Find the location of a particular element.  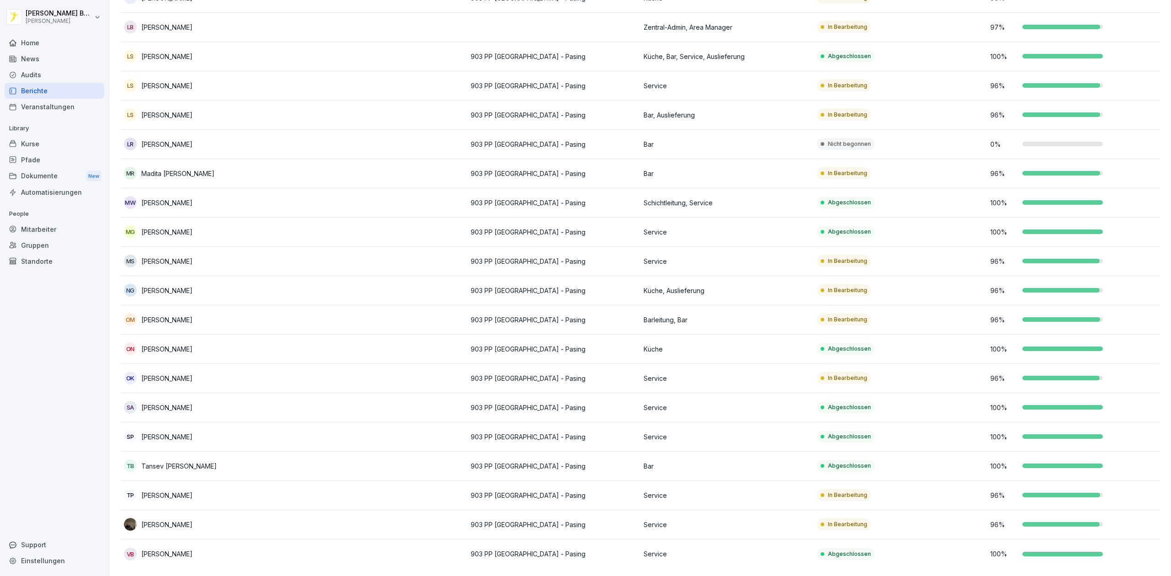

div: Dokumente is located at coordinates (54, 176).